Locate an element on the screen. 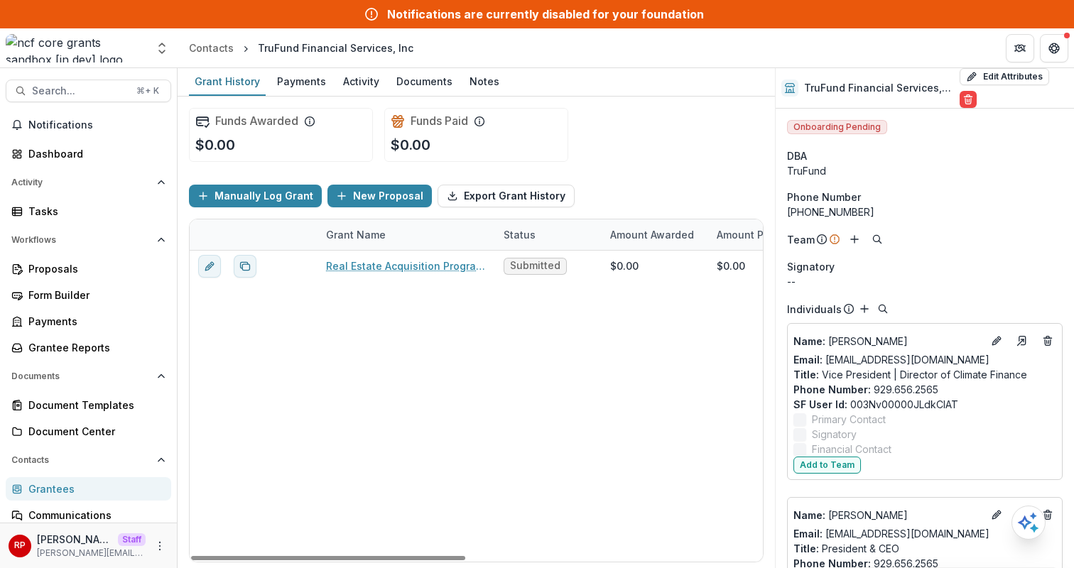 The height and width of the screenshot is (568, 1074). div: ⌘ + K is located at coordinates (148, 91).